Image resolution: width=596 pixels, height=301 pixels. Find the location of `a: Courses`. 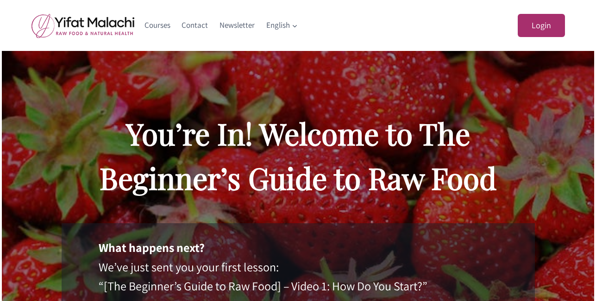

a: Courses is located at coordinates (158, 25).